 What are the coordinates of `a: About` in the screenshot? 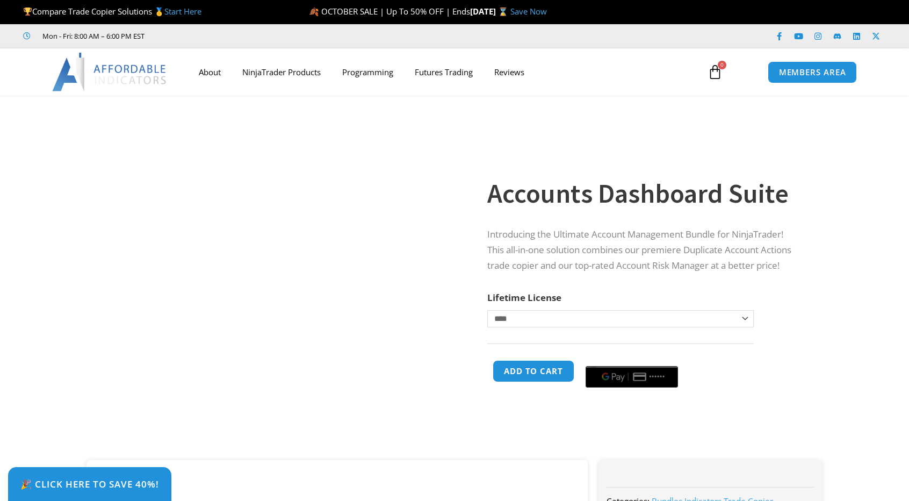 It's located at (210, 72).